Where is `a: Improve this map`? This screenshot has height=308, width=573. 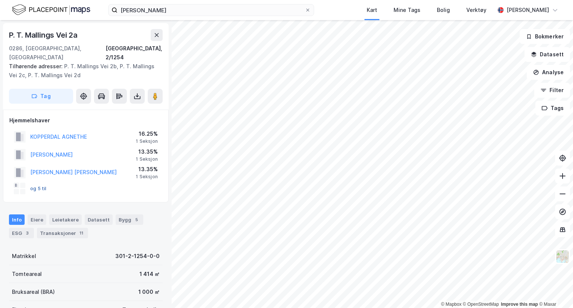
a: Improve this map is located at coordinates (519, 304).